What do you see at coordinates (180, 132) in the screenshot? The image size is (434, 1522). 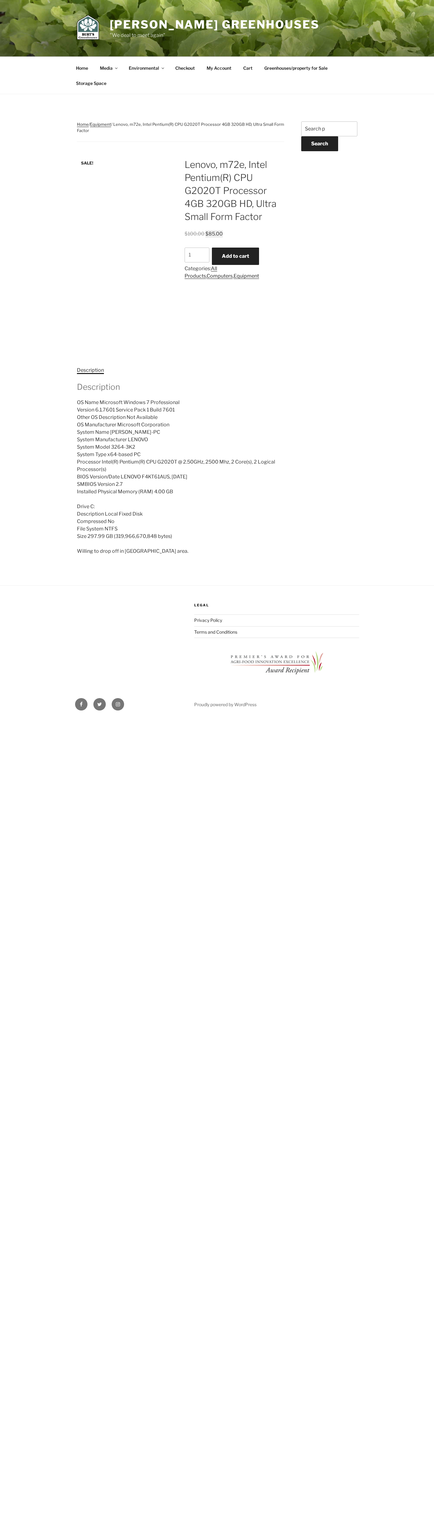 I see `nav: Breadcrumb` at bounding box center [180, 132].